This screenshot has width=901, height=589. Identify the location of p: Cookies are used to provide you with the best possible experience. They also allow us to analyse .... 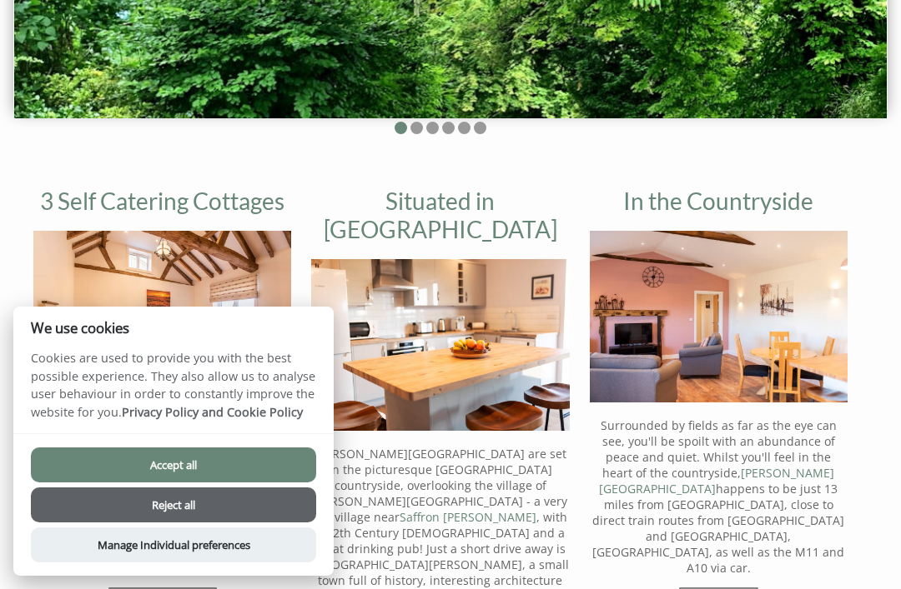
(173, 391).